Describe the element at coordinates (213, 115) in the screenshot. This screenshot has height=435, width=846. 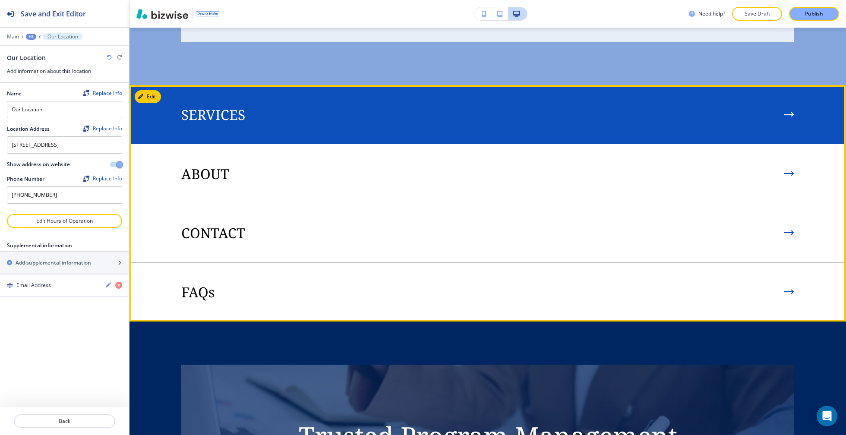
I see `p: SERVICES` at that location.